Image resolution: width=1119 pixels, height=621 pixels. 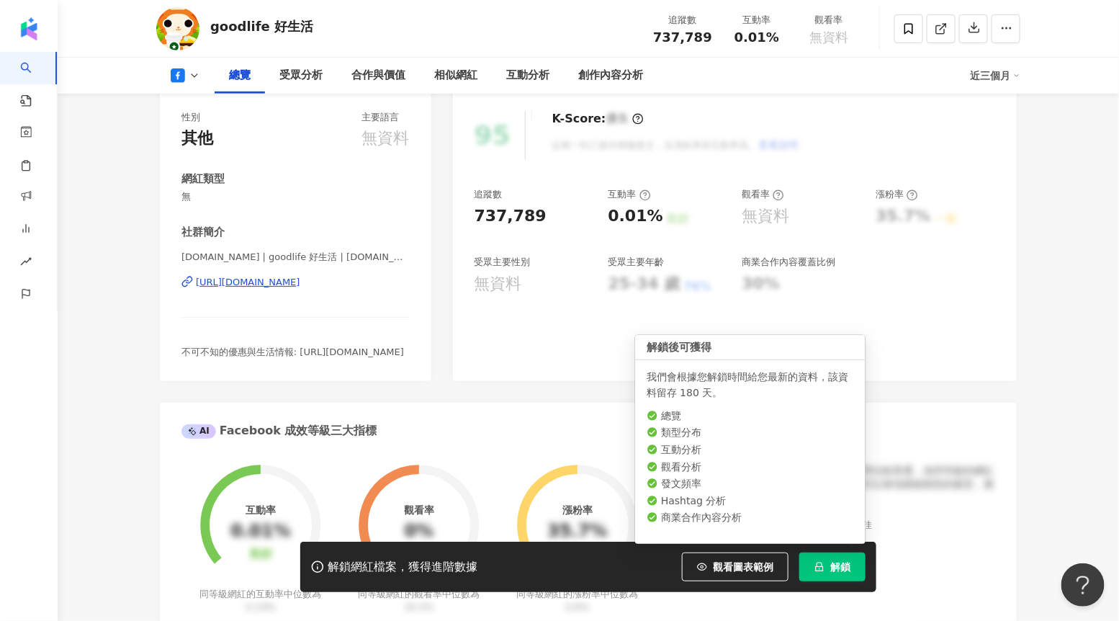 I want to click on div: 網紅類型, so click(x=203, y=179).